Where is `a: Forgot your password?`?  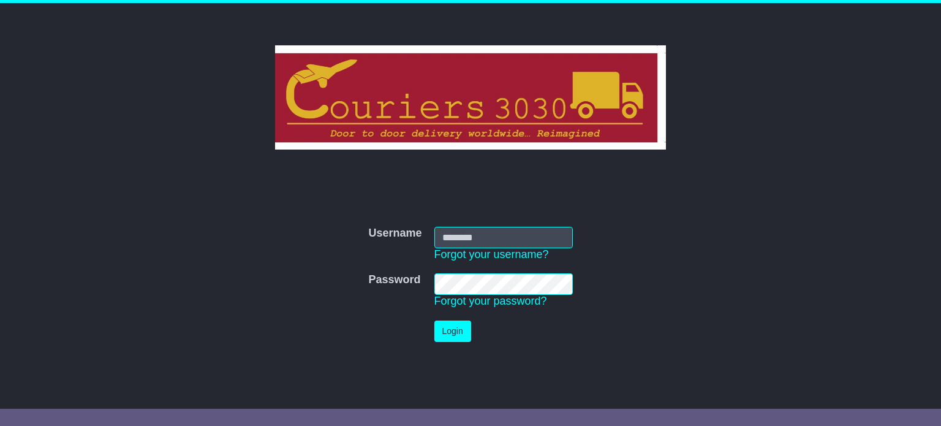
a: Forgot your password? is located at coordinates (491, 301).